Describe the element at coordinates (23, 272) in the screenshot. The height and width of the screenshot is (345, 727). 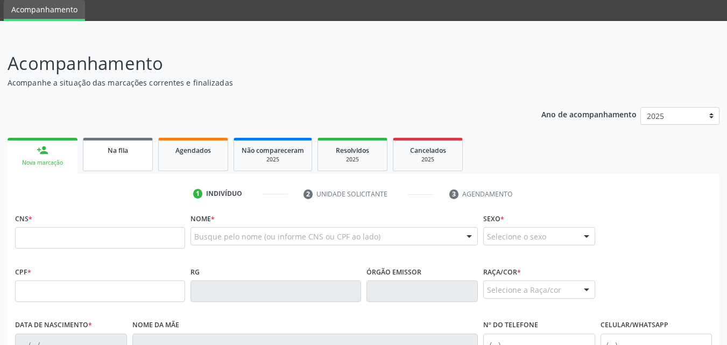
I see `label: CPF` at that location.